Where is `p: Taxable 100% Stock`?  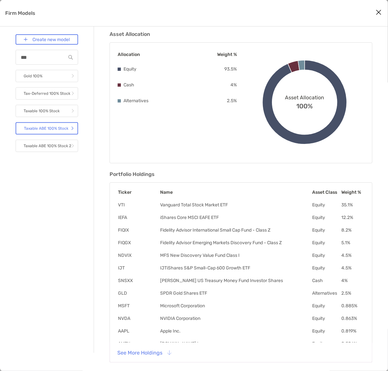
p: Taxable 100% Stock is located at coordinates (41, 111).